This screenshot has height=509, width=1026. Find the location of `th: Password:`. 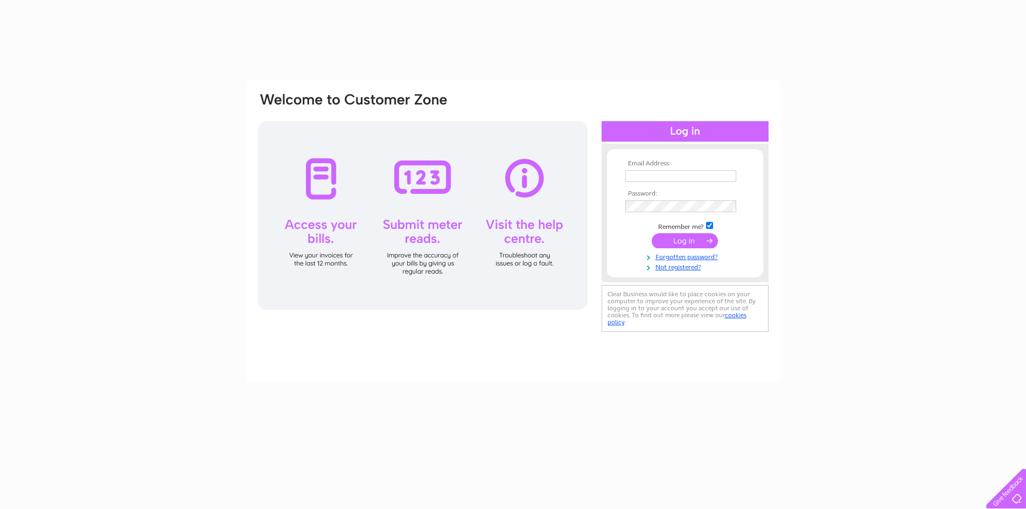

th: Password: is located at coordinates (685, 194).